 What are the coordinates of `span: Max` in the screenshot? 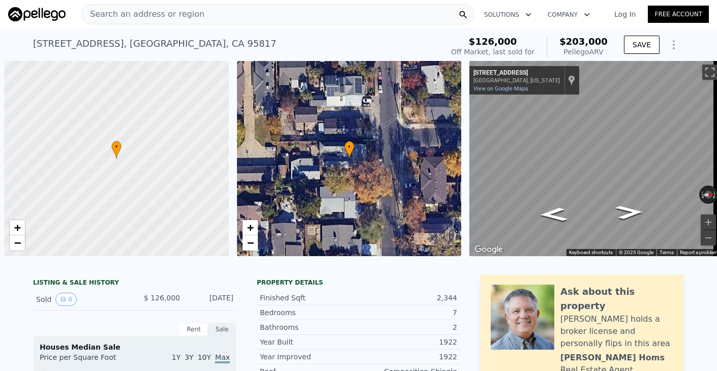 It's located at (222, 358).